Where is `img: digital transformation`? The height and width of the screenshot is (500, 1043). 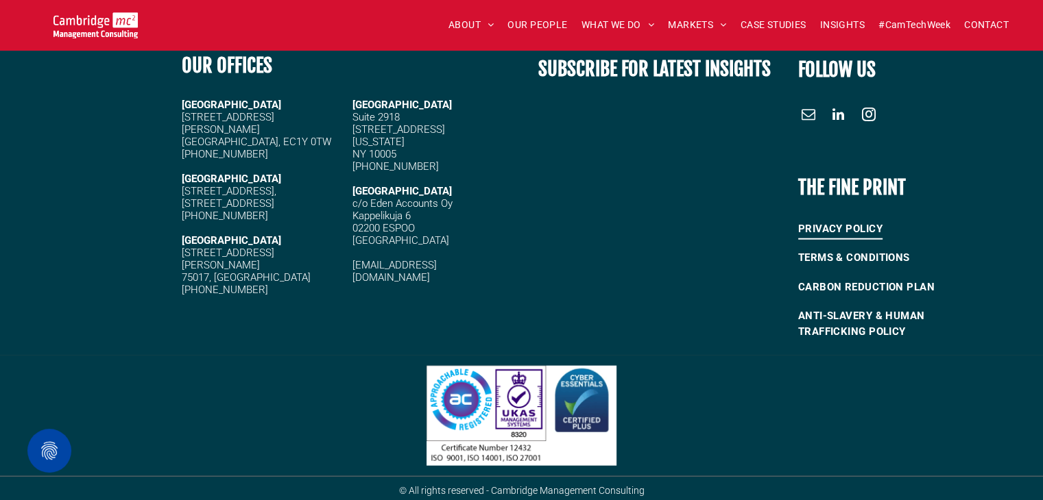 img: digital transformation is located at coordinates (521, 416).